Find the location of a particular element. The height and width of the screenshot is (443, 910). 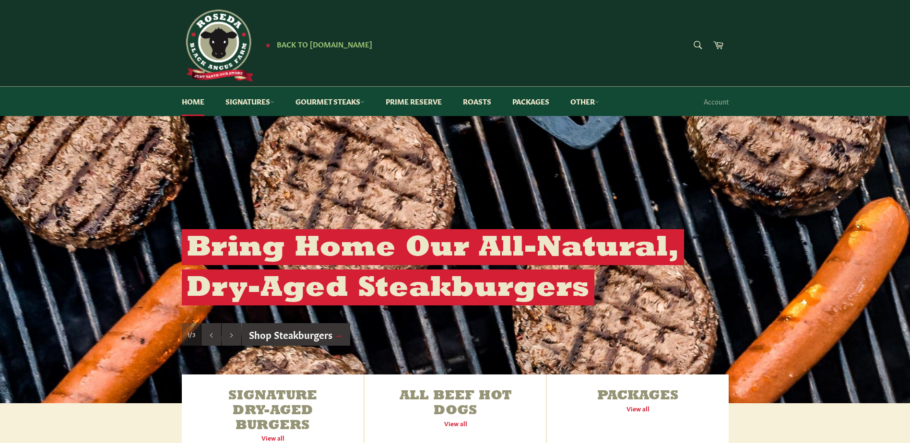

button: Previous slide is located at coordinates (211, 335).